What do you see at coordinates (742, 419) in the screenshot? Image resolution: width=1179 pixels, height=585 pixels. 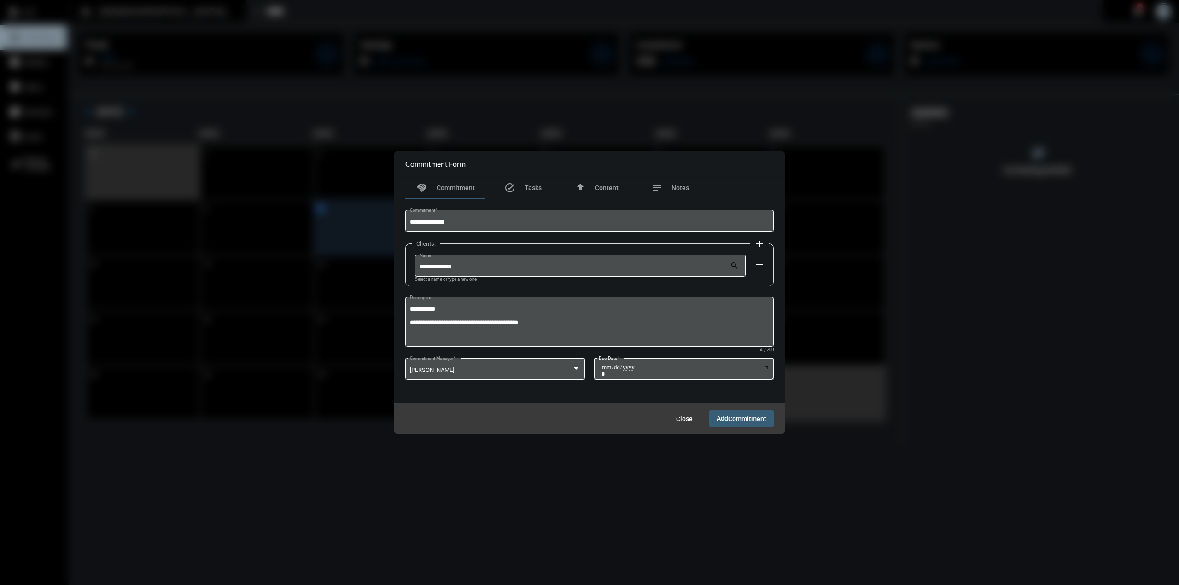 I see `button: AddCommitment` at bounding box center [742, 419].